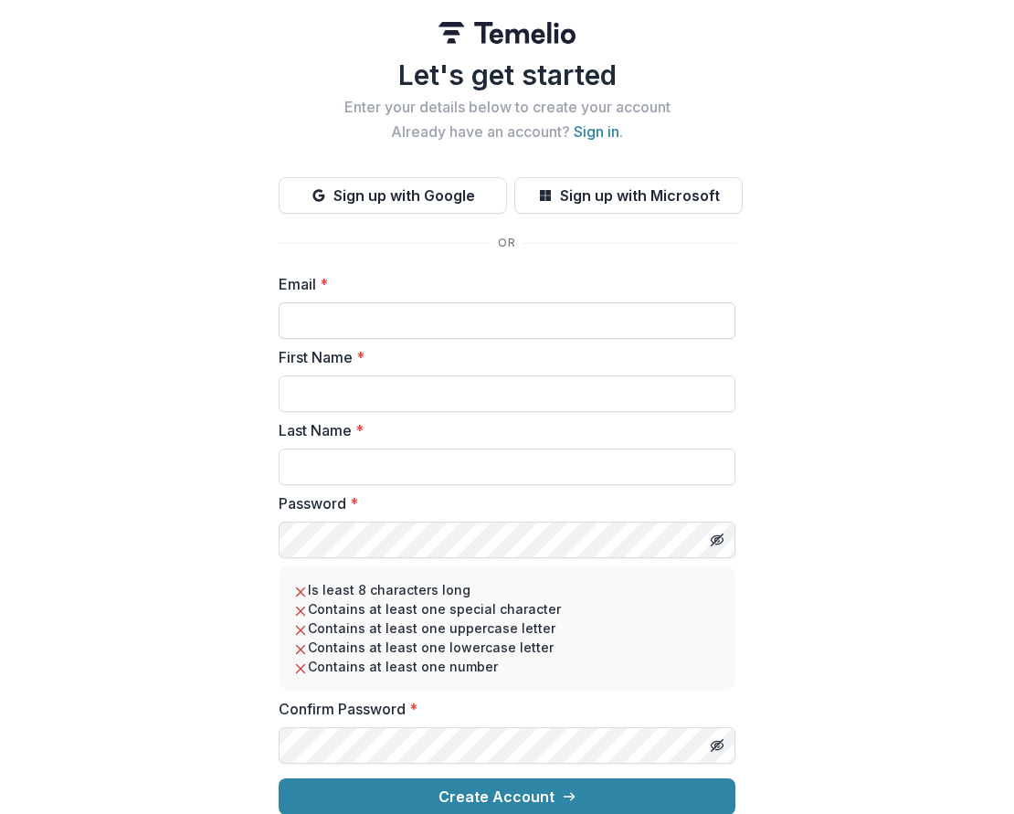 This screenshot has width=1014, height=814. What do you see at coordinates (393, 196) in the screenshot?
I see `button: Sign up with Google` at bounding box center [393, 196].